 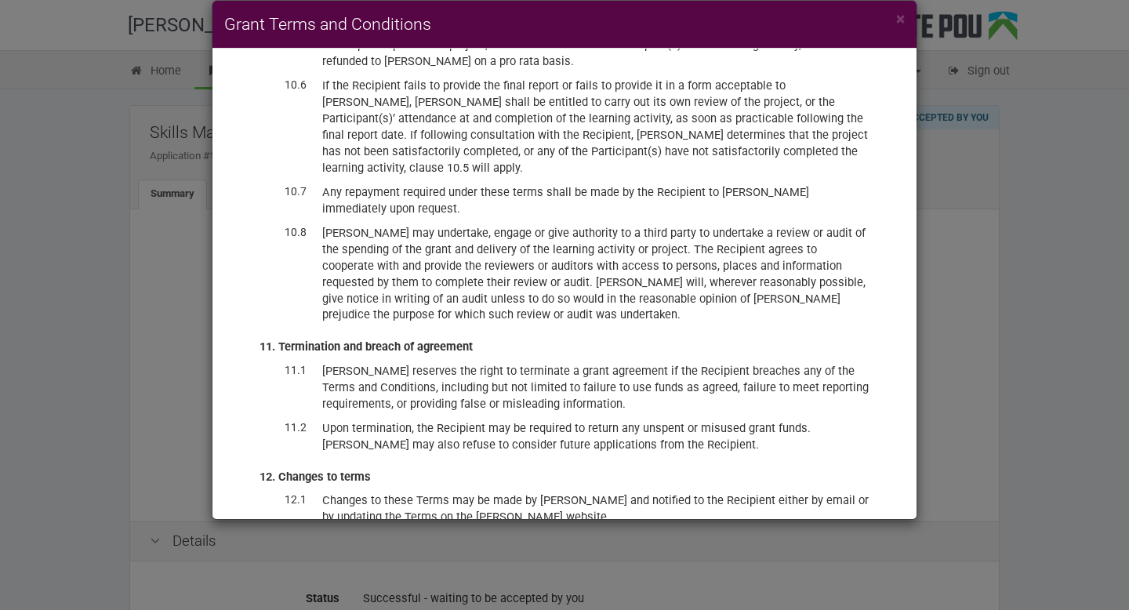 I want to click on dt: 11.1, so click(x=283, y=371).